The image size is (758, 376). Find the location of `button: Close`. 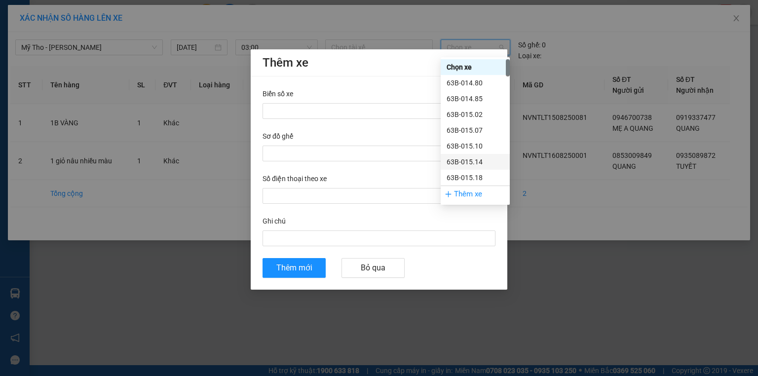

button: Close is located at coordinates (493, 63).